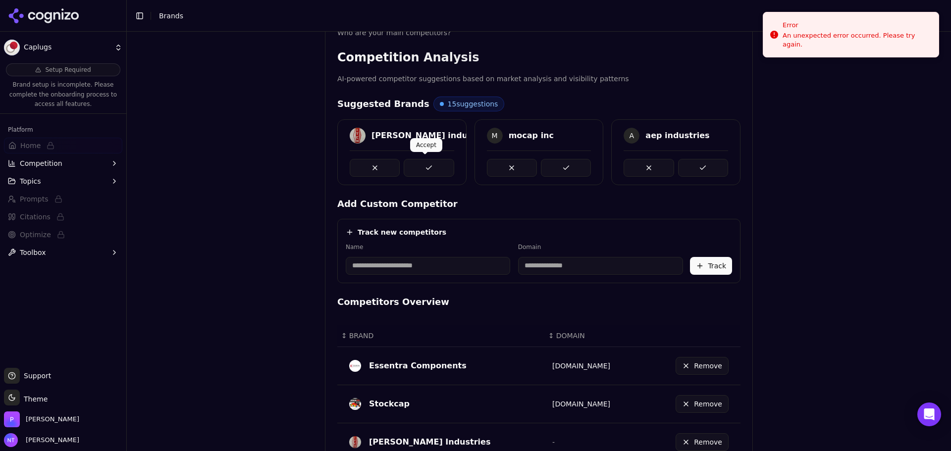 The image size is (951, 451). Describe the element at coordinates (856, 25) in the screenshot. I see `div: Error` at that location.